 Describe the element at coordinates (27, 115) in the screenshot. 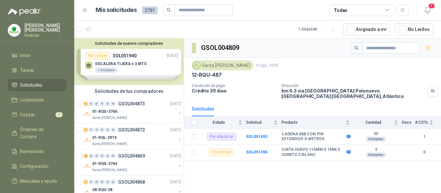

I see `span: Cotizar` at that location.